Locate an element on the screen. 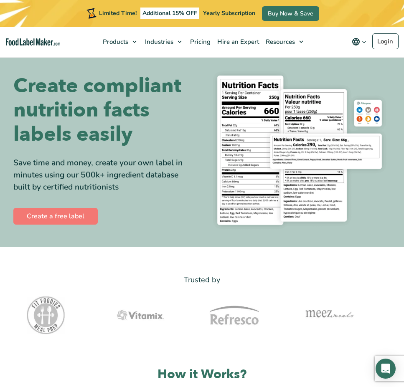 The height and width of the screenshot is (387, 404). div: Open Intercom Messenger is located at coordinates (385, 369).